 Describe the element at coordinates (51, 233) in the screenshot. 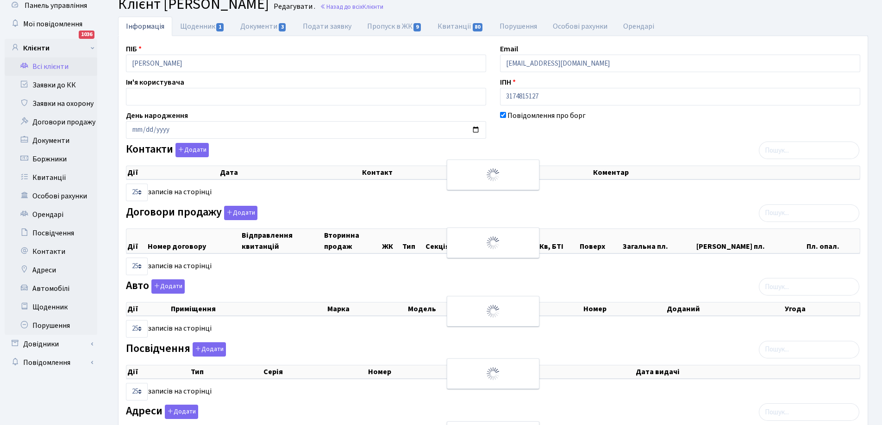

I see `a: Посвідчення` at that location.